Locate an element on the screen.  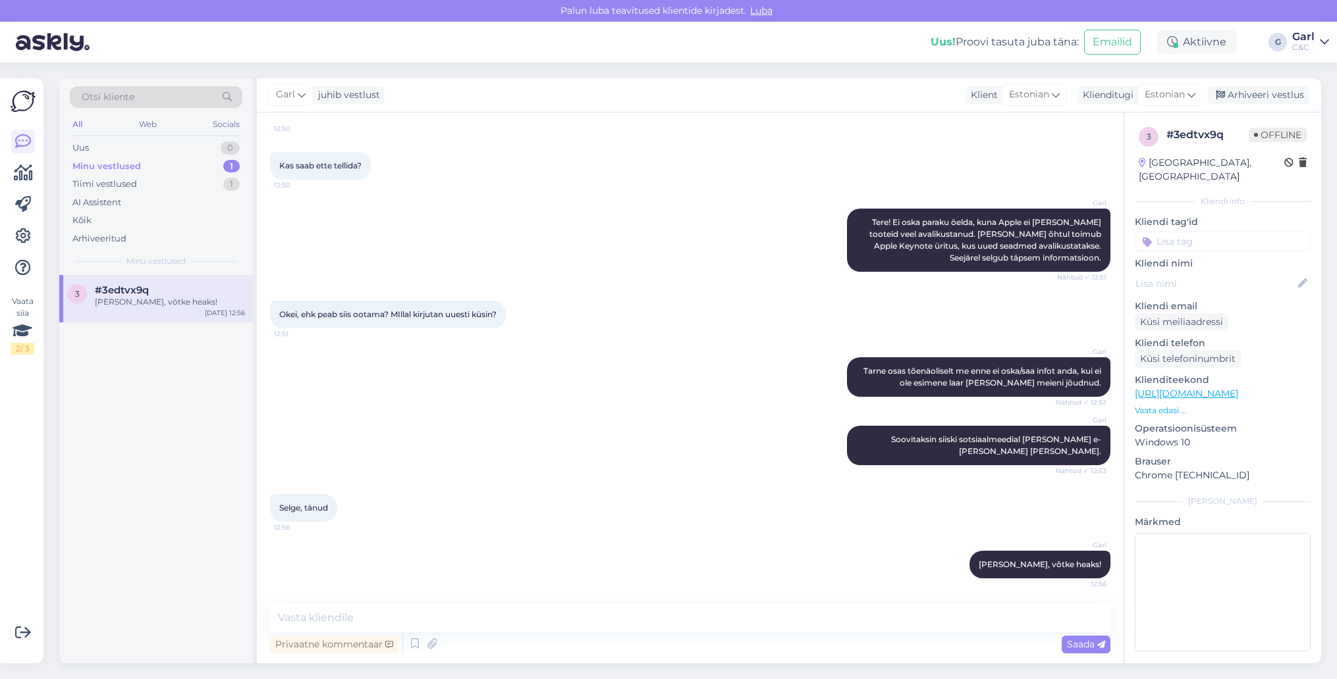
p: Kliendi nimi is located at coordinates (1222, 263).